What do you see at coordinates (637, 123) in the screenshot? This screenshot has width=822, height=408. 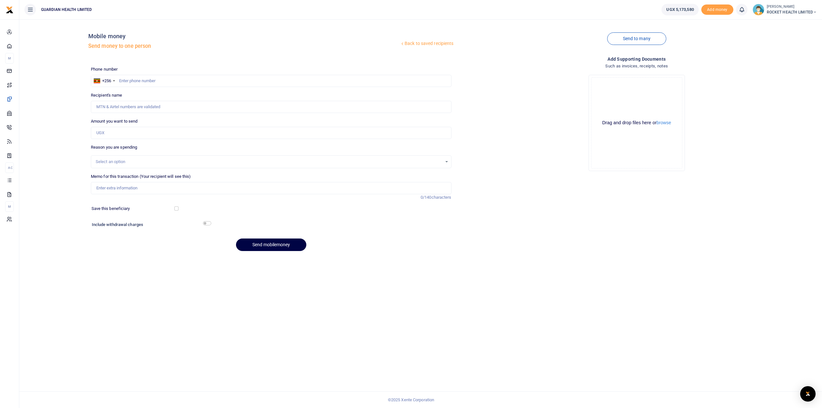 I see `div: Drag and drop files here or` at bounding box center [637, 123].